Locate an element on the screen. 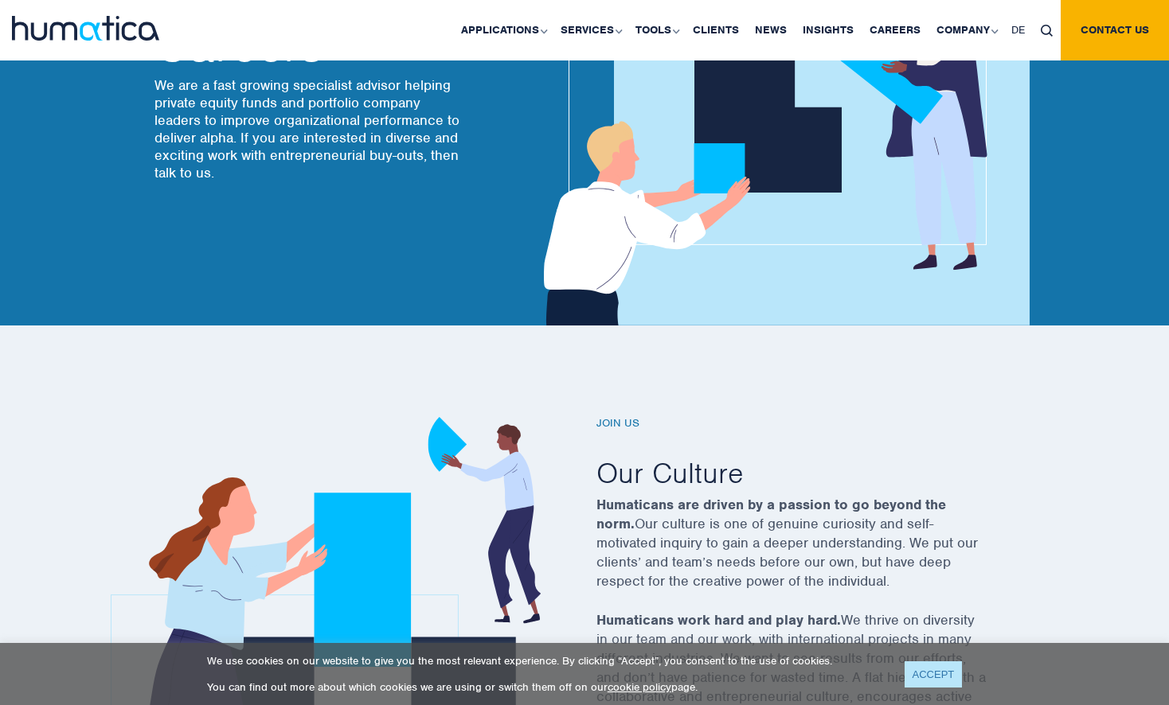  p: Our culture is one of genuine curiosity and self-motivated inquiry to gain a deeper understanding... is located at coordinates (811, 552).